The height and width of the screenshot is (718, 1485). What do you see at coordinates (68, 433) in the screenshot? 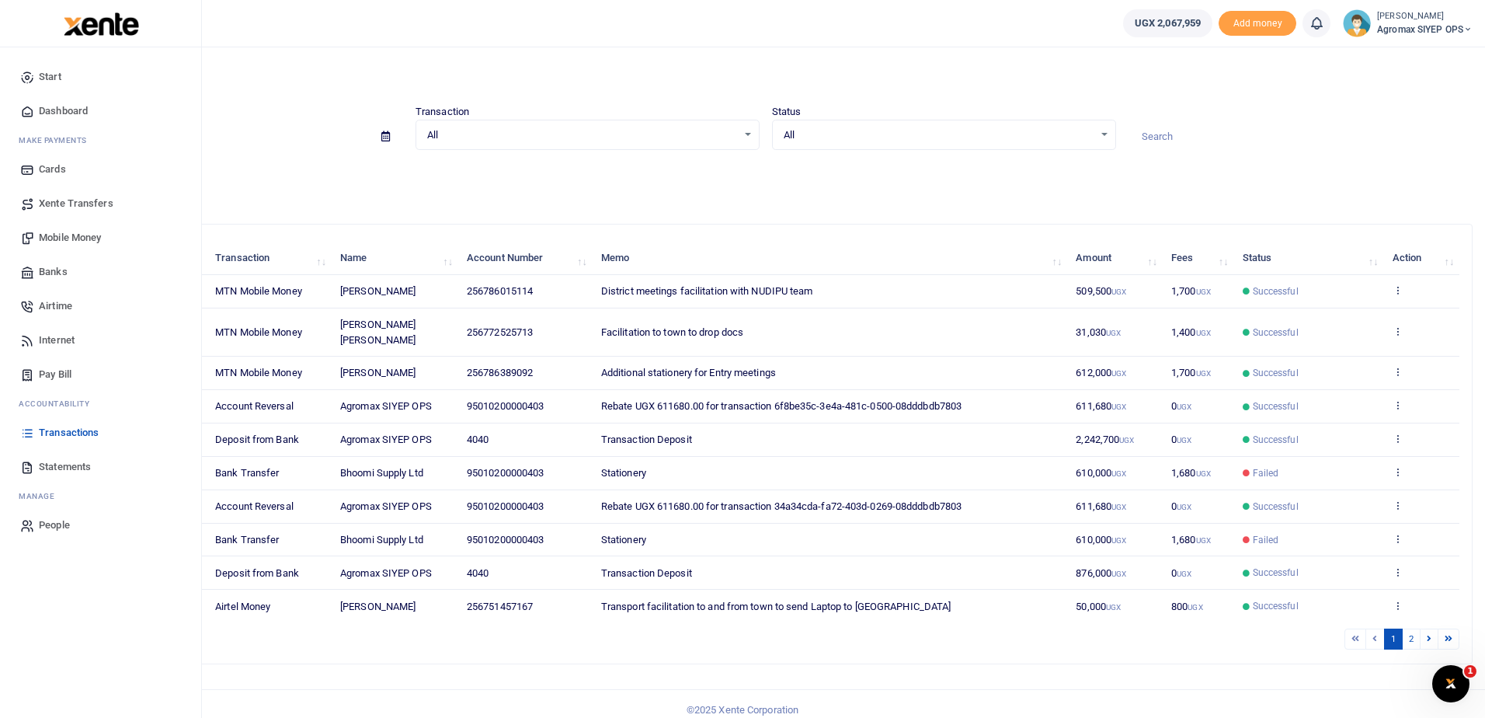
I see `span: Transactions` at bounding box center [68, 433].